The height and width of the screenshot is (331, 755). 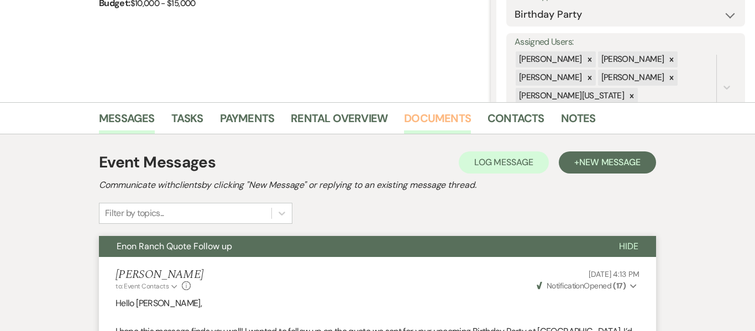 I want to click on span: Hide, so click(x=628, y=246).